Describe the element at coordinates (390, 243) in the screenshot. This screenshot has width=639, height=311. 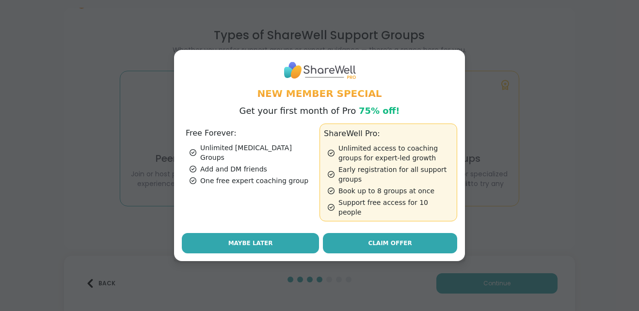
I see `a: Claim Offer` at that location.